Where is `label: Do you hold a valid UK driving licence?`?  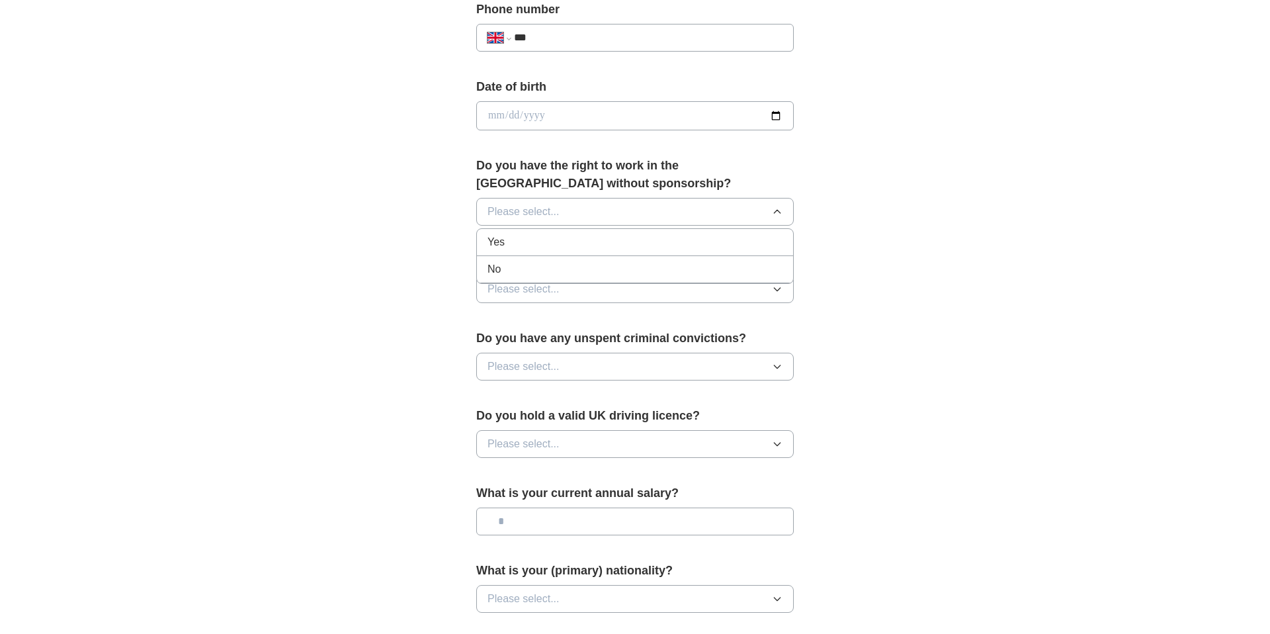 label: Do you hold a valid UK driving licence? is located at coordinates (635, 415).